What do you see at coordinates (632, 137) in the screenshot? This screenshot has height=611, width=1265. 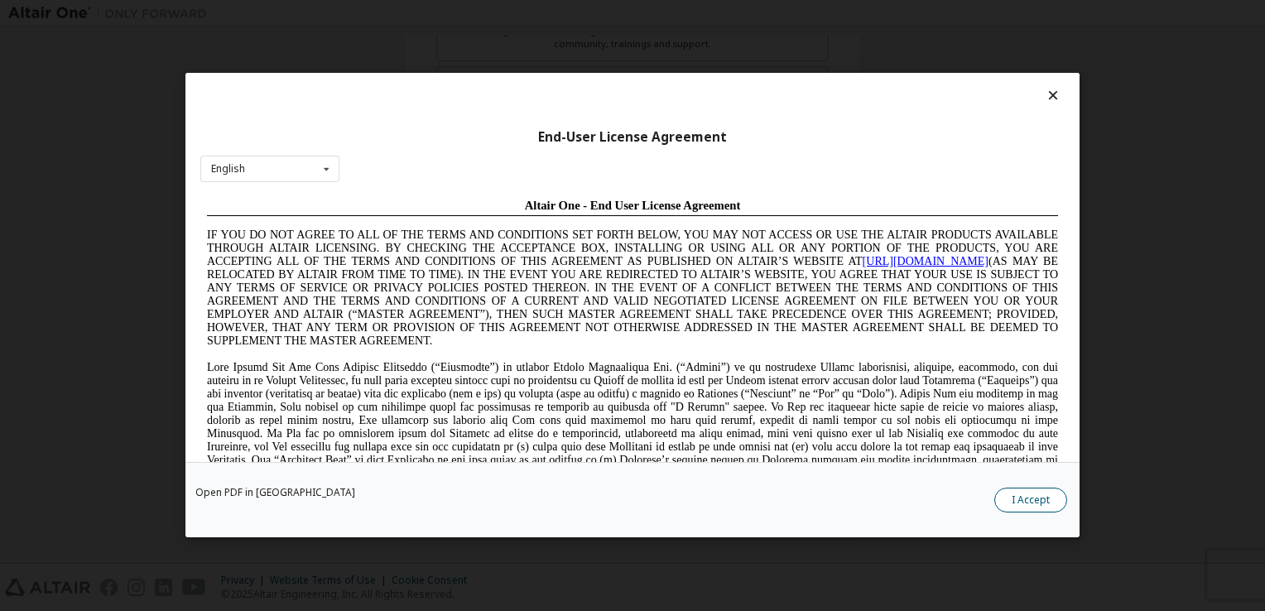 I see `div: End-User License Agreement` at bounding box center [632, 137].